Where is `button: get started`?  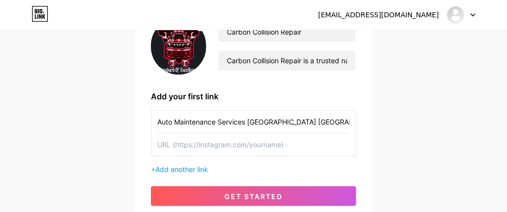 button: get started is located at coordinates (254, 196).